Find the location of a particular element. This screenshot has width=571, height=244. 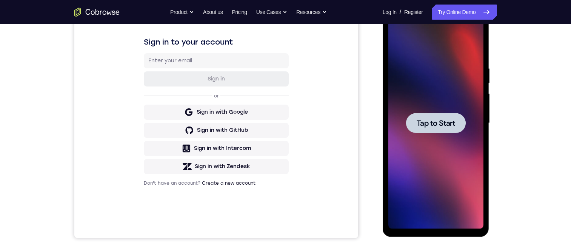

a: Try Online Demo is located at coordinates (464, 12).